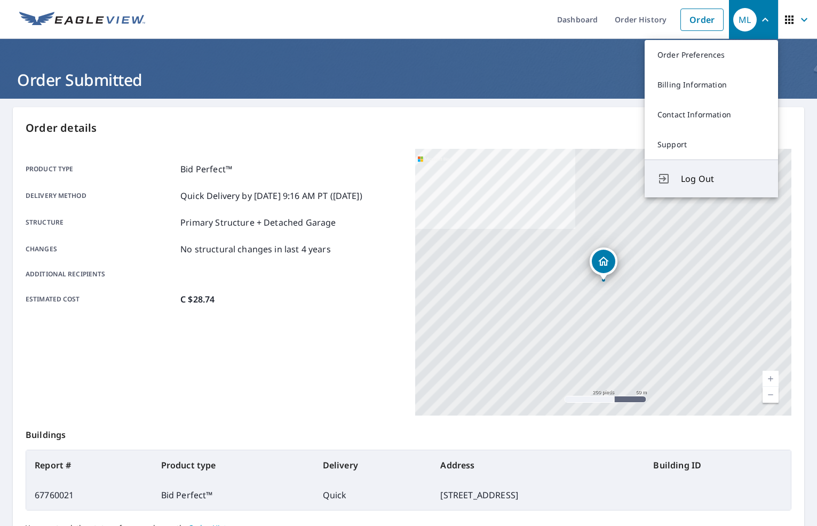 This screenshot has width=817, height=526. Describe the element at coordinates (711, 55) in the screenshot. I see `a: Order Preferences` at that location.